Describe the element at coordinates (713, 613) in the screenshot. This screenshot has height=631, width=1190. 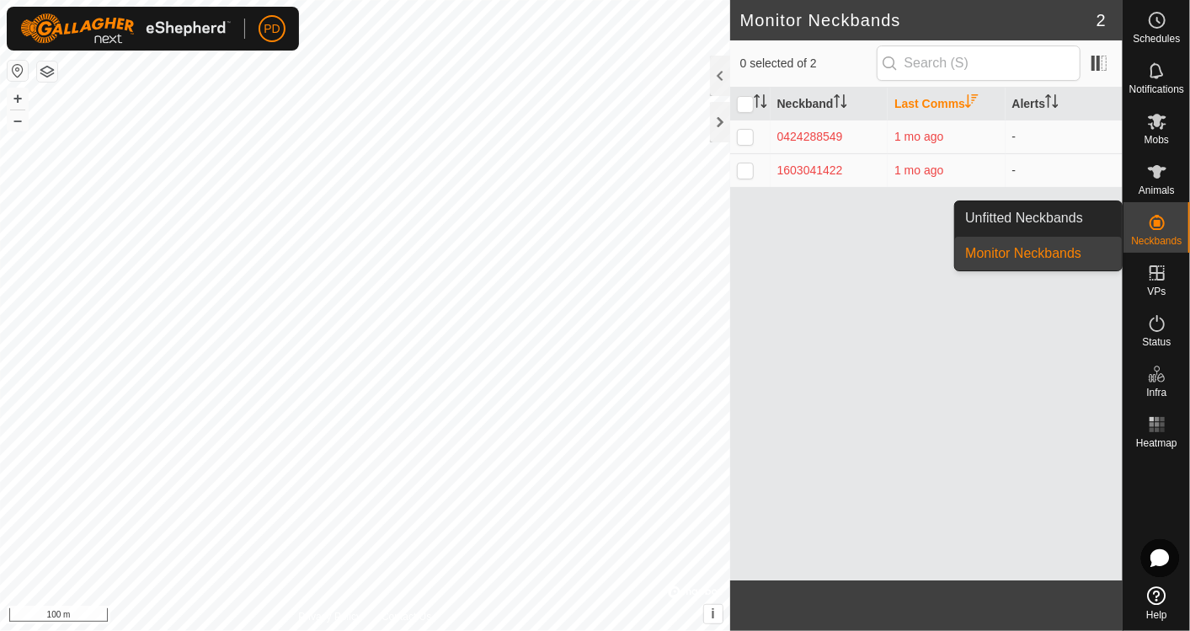
I see `span: i` at that location.